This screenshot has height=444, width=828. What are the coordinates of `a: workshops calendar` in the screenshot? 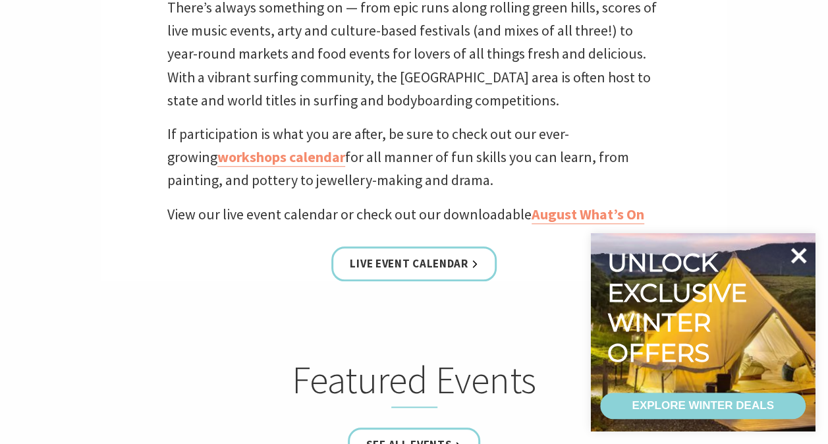 It's located at (281, 157).